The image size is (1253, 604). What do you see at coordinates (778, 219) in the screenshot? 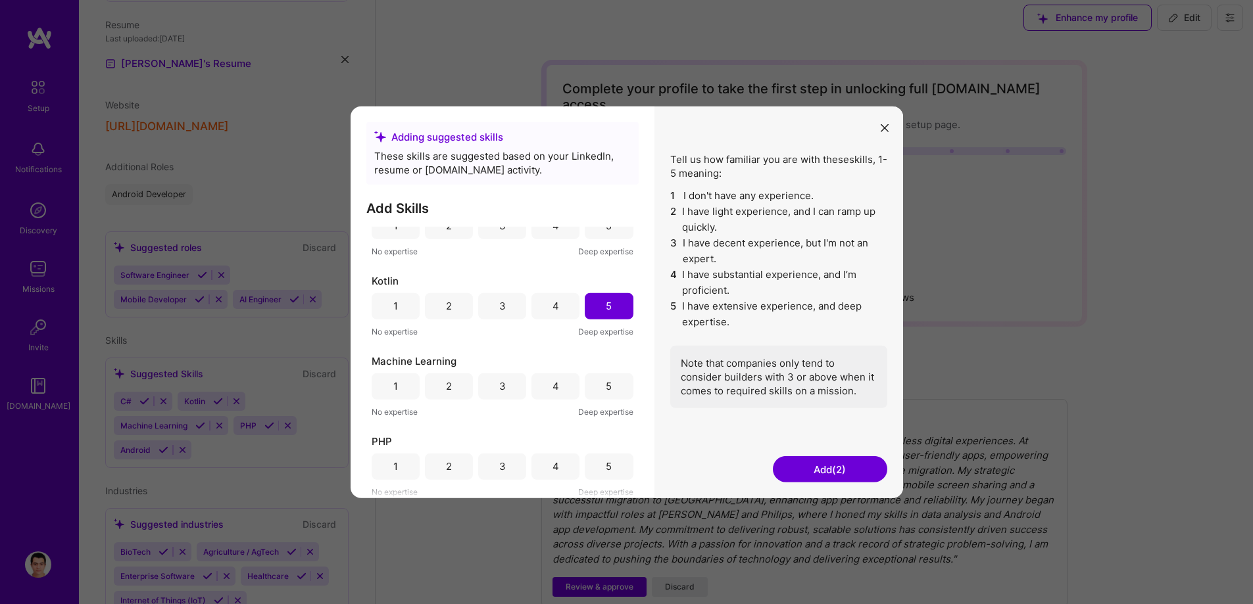
I see `li: I have light experience, and I can ramp up quickly.` at bounding box center [778, 219].